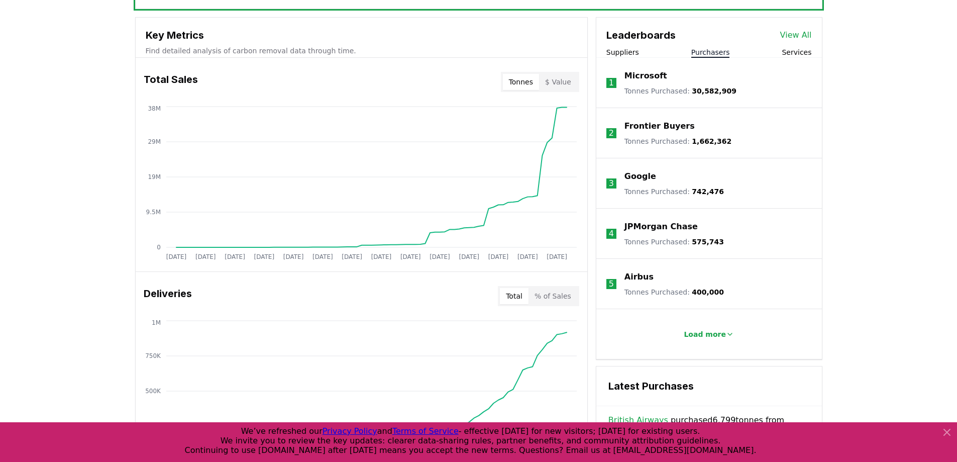 The width and height of the screenshot is (957, 462). I want to click on span: purchased 6,799 tonnes from, so click(709, 426).